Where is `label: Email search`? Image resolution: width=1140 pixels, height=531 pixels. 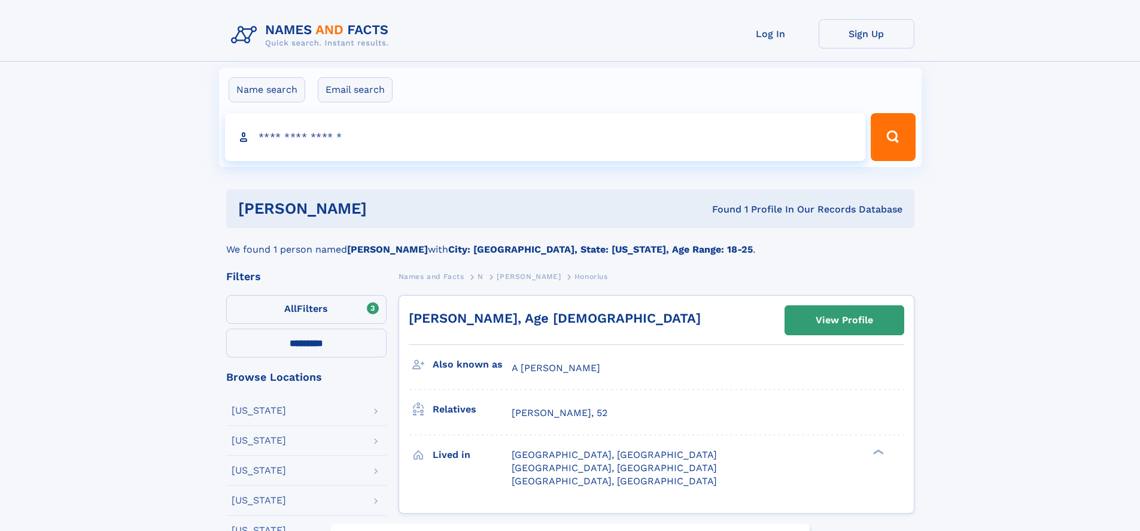
label: Email search is located at coordinates (355, 90).